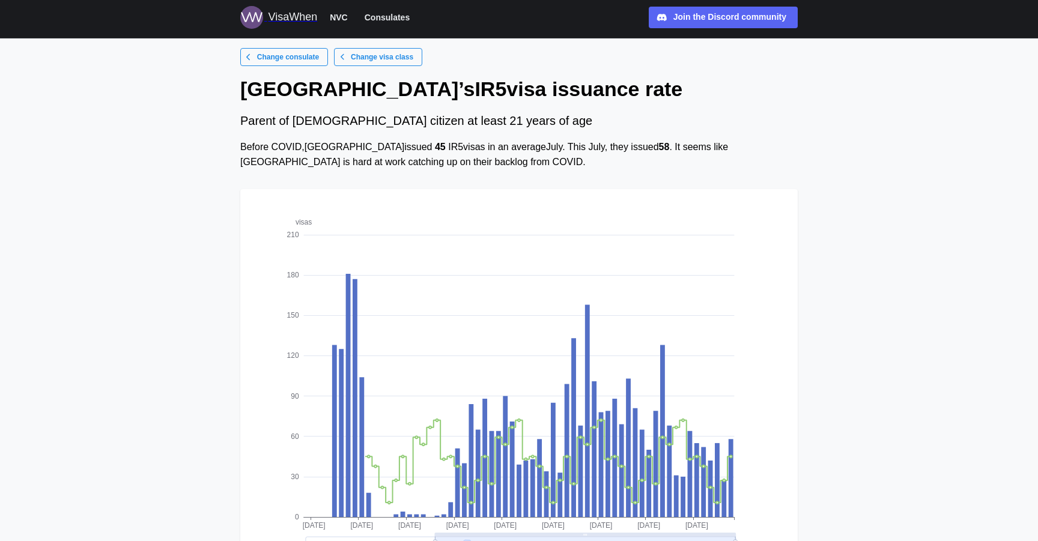 This screenshot has width=1038, height=541. I want to click on span: Consulates, so click(387, 17).